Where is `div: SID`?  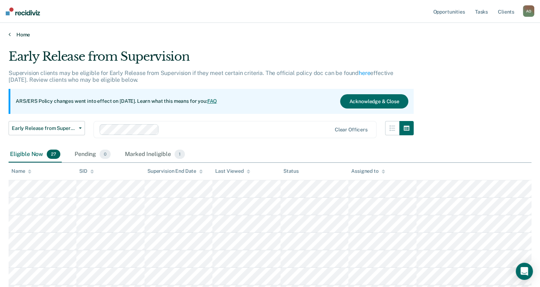
div: SID is located at coordinates (86, 171).